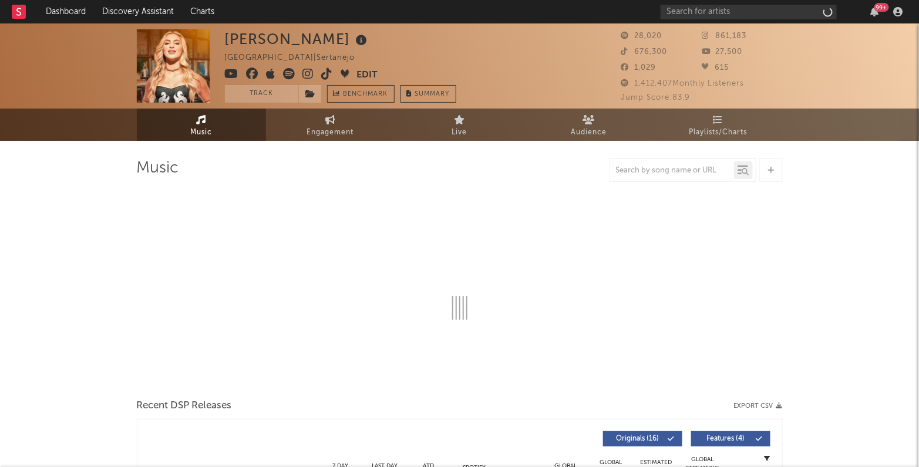  What do you see at coordinates (642, 36) in the screenshot?
I see `span: 28,020` at bounding box center [642, 36].